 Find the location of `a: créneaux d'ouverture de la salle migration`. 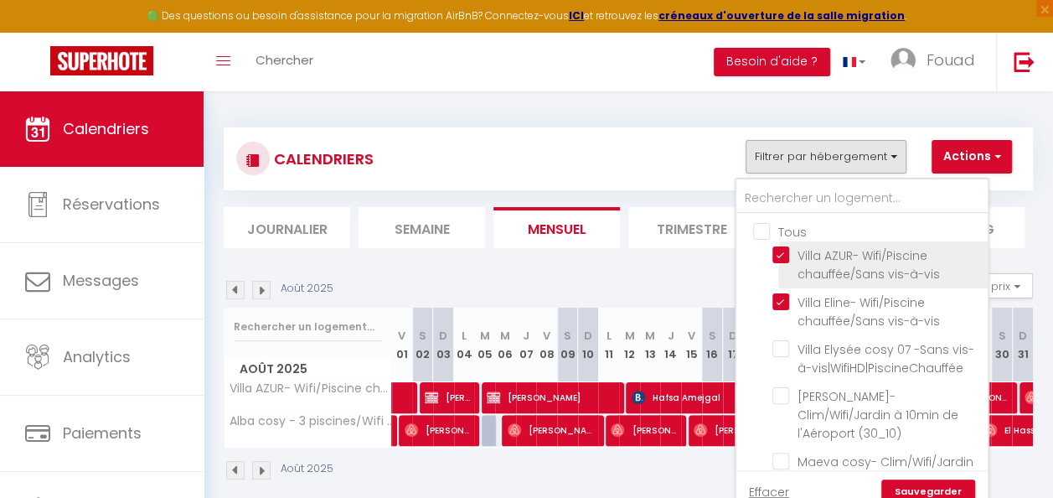

a: créneaux d'ouverture de la salle migration is located at coordinates (782, 15).